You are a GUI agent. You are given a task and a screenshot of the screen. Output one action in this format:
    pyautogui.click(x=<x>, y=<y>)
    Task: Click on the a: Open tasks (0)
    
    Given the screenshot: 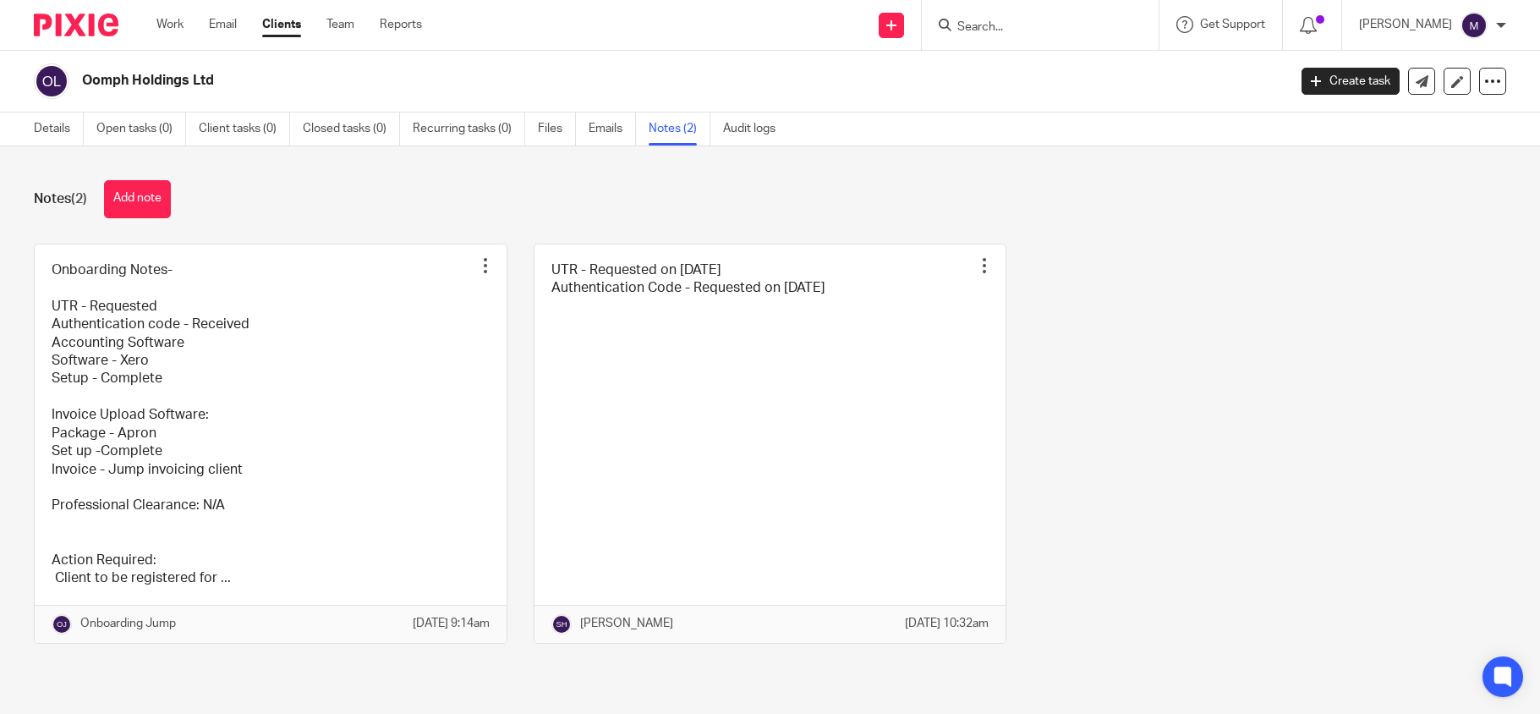 What is the action you would take?
    pyautogui.click(x=141, y=129)
    